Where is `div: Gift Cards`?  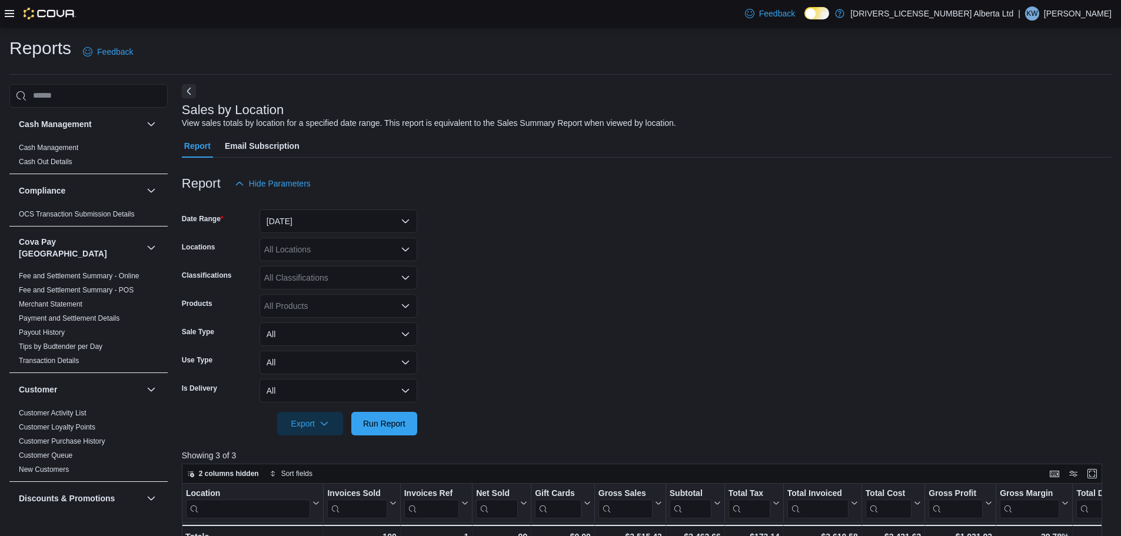
div: Gift Cards is located at coordinates (558, 493).